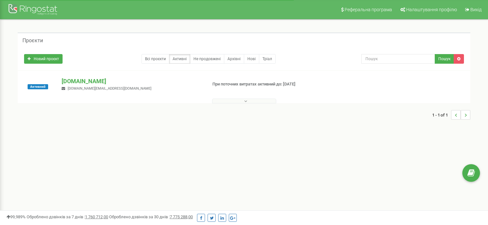 The width and height of the screenshot is (488, 225). I want to click on span: Оброблено дзвінків за 7 днів :, so click(67, 217).